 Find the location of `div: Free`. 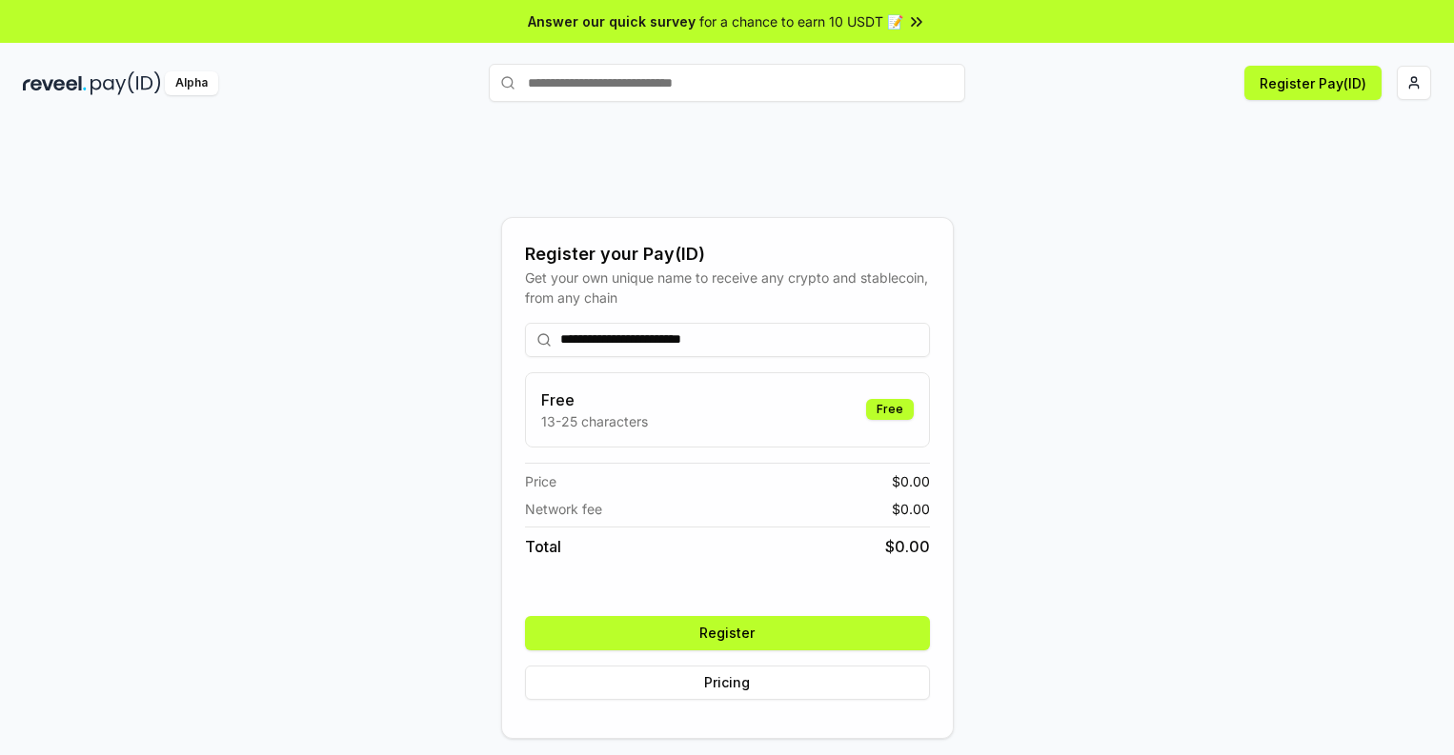

div: Free is located at coordinates (890, 410).